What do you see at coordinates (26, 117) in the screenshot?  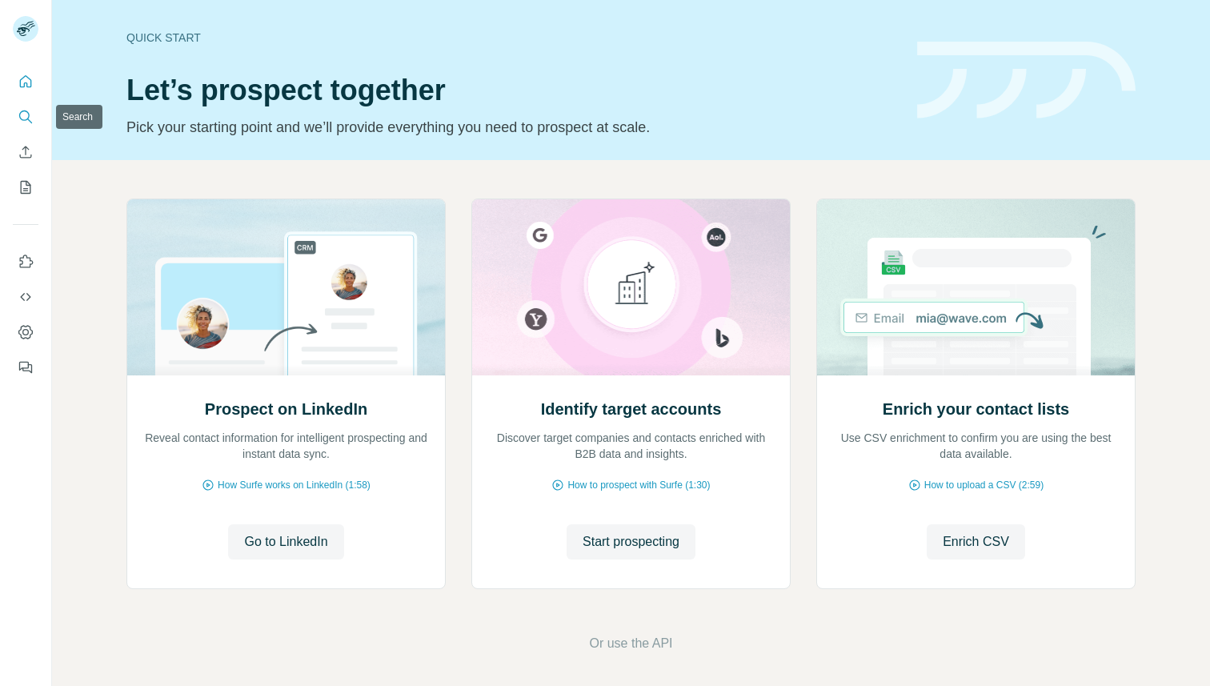 I see `button: Search` at bounding box center [26, 117].